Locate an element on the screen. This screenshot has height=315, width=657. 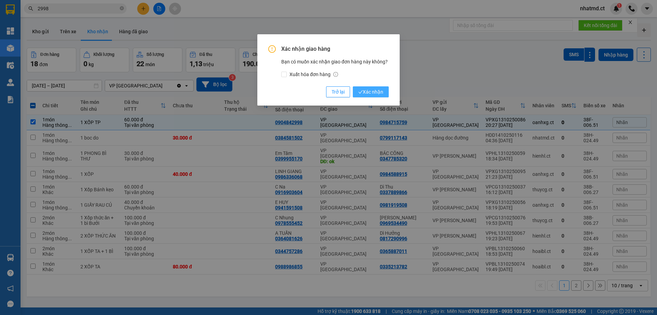
span: Xuất hóa đơn hàng is located at coordinates (314, 74).